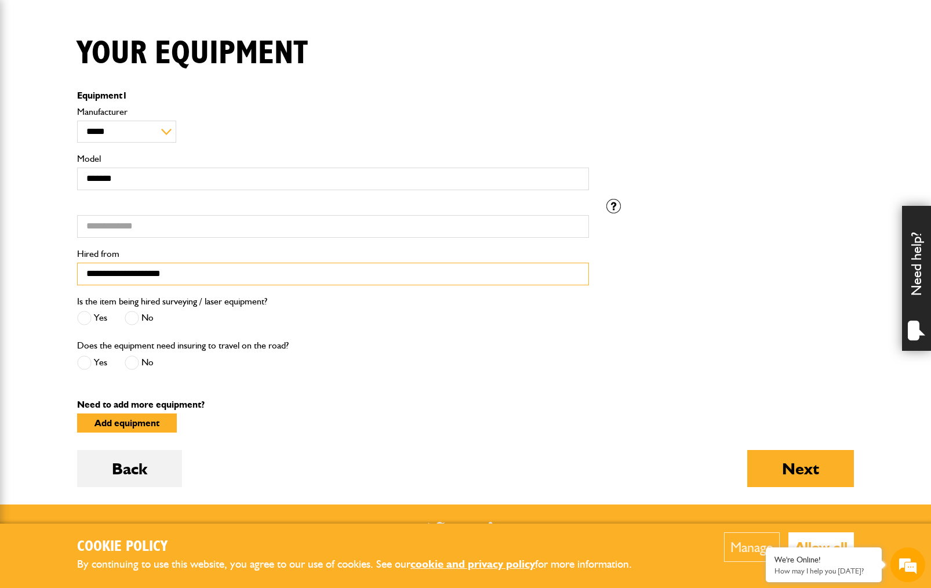 The height and width of the screenshot is (588, 931). What do you see at coordinates (113, 278) in the screenshot?
I see `textarea: Type your message and hit 'Enter'` at bounding box center [113, 278].